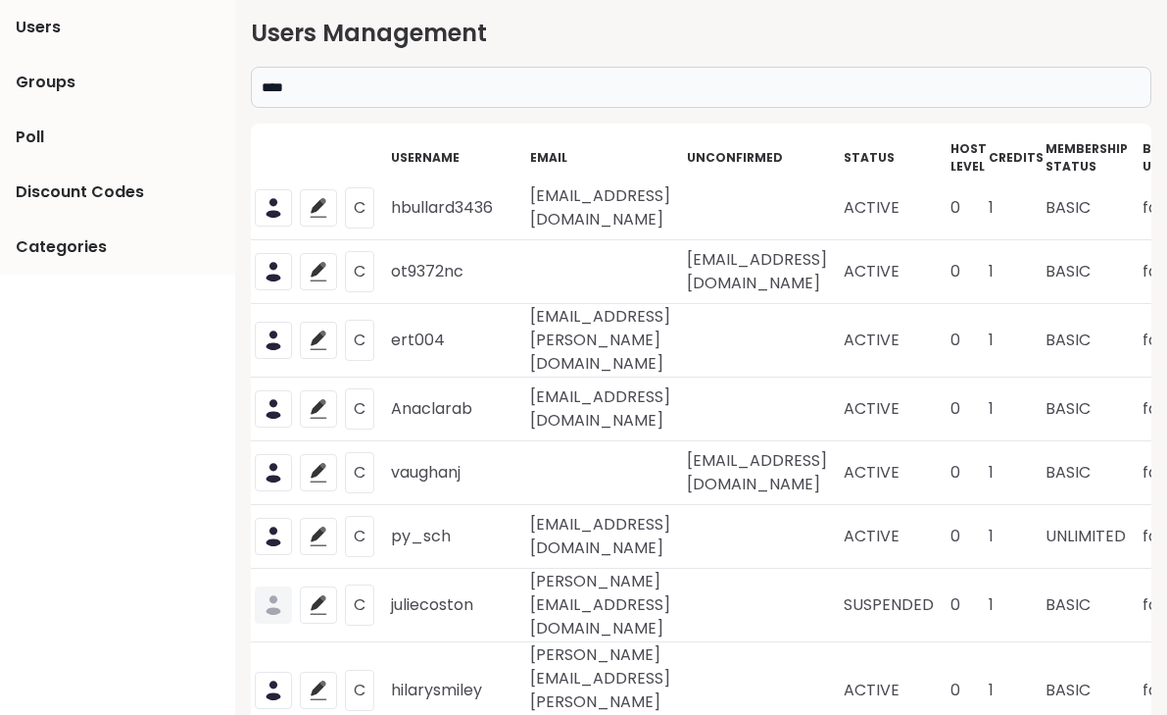  I want to click on h2: Users Management, so click(701, 33).